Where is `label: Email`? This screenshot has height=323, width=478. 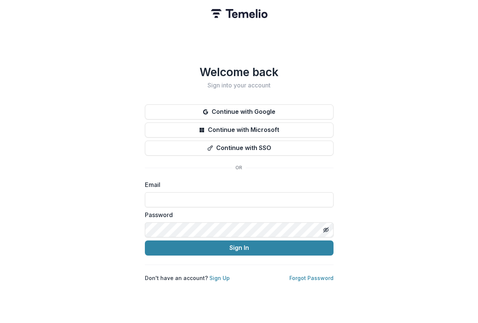
label: Email is located at coordinates (237, 185).